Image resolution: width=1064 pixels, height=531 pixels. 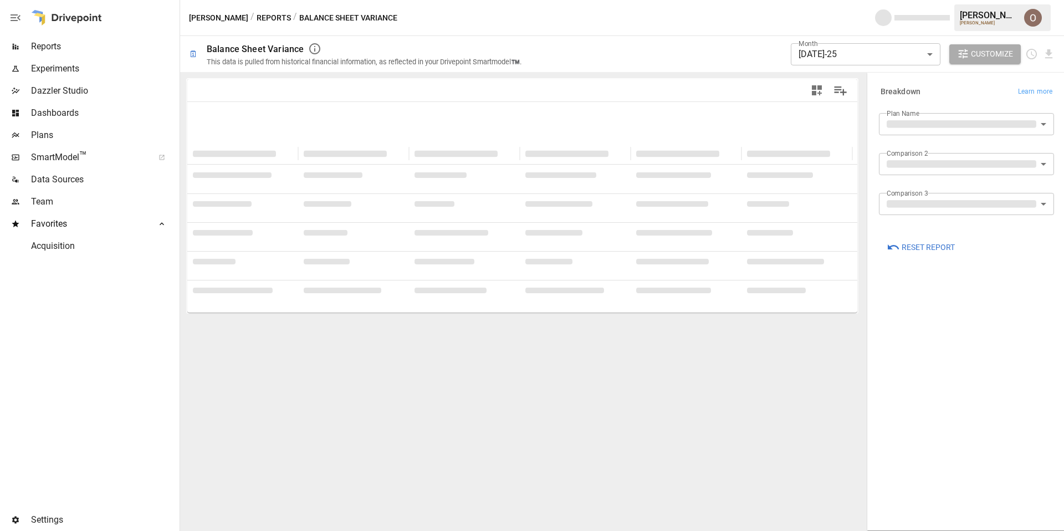 I want to click on span: Dazzler Studio, so click(x=104, y=91).